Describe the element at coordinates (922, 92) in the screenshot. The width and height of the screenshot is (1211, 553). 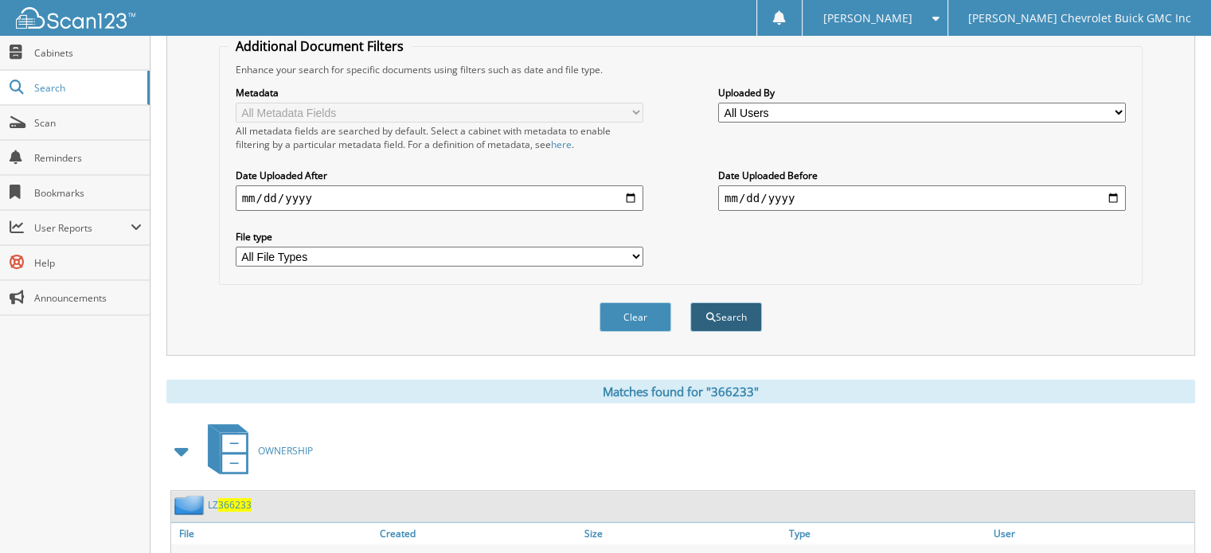
I see `label: Uploaded By` at that location.